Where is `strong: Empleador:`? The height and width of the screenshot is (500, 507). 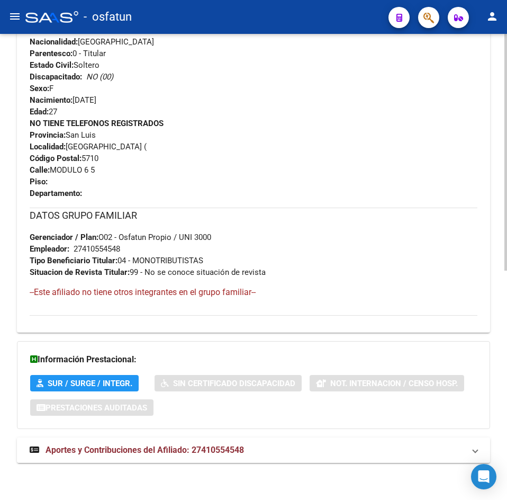 strong: Empleador: is located at coordinates (49, 249).